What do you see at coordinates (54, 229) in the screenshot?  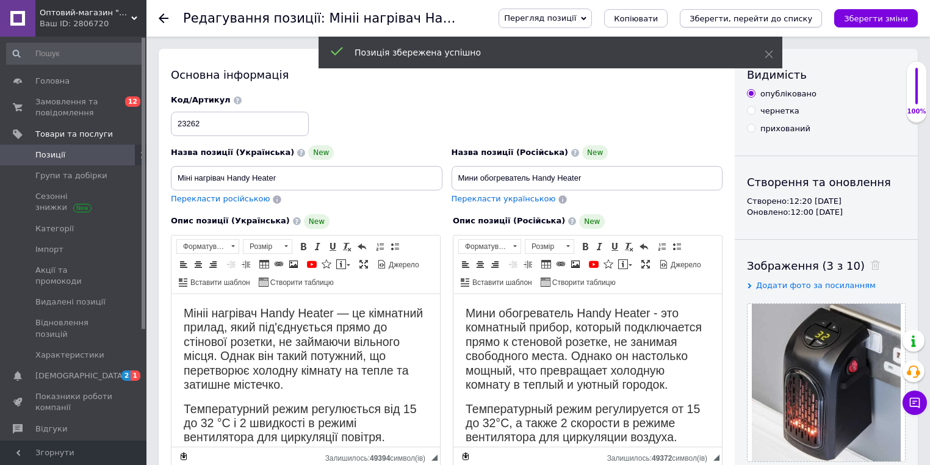 I see `span: Категорії` at bounding box center [54, 229].